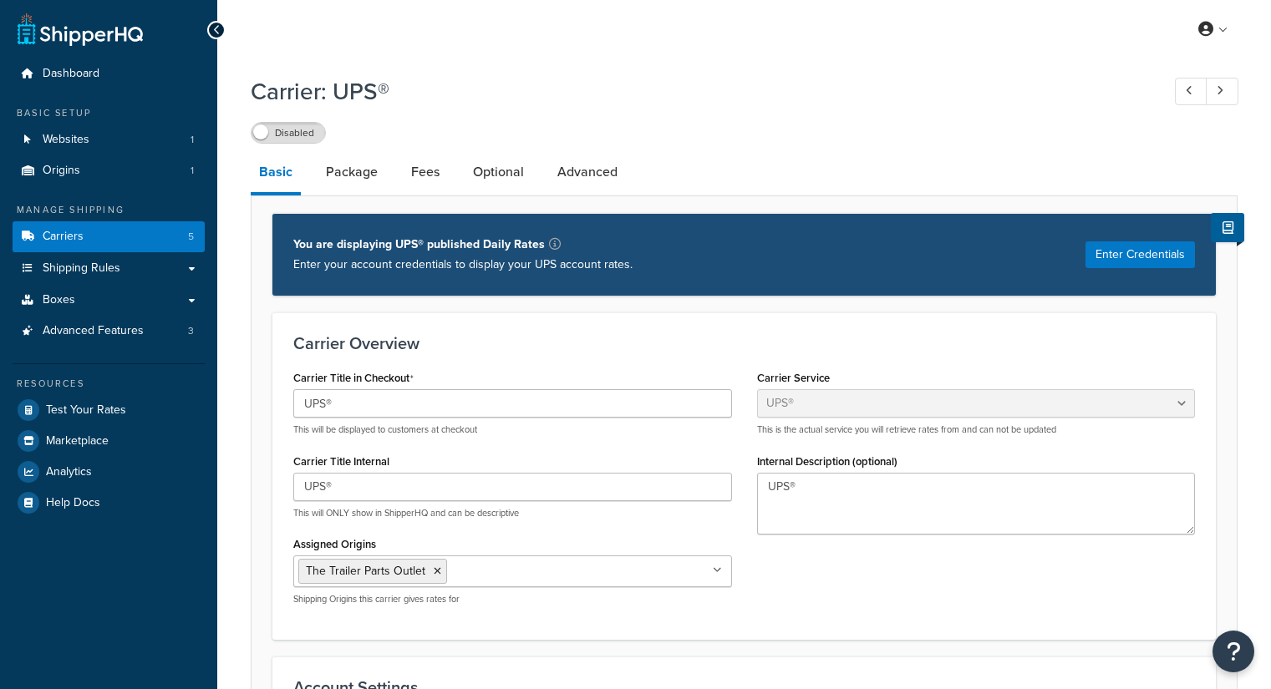  What do you see at coordinates (190, 331) in the screenshot?
I see `span: 3` at bounding box center [190, 331].